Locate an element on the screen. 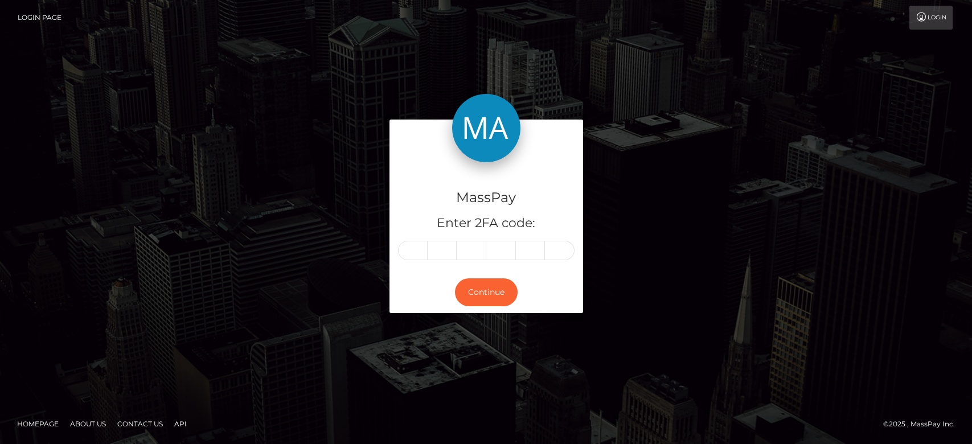  a: Contact Us is located at coordinates (140, 424).